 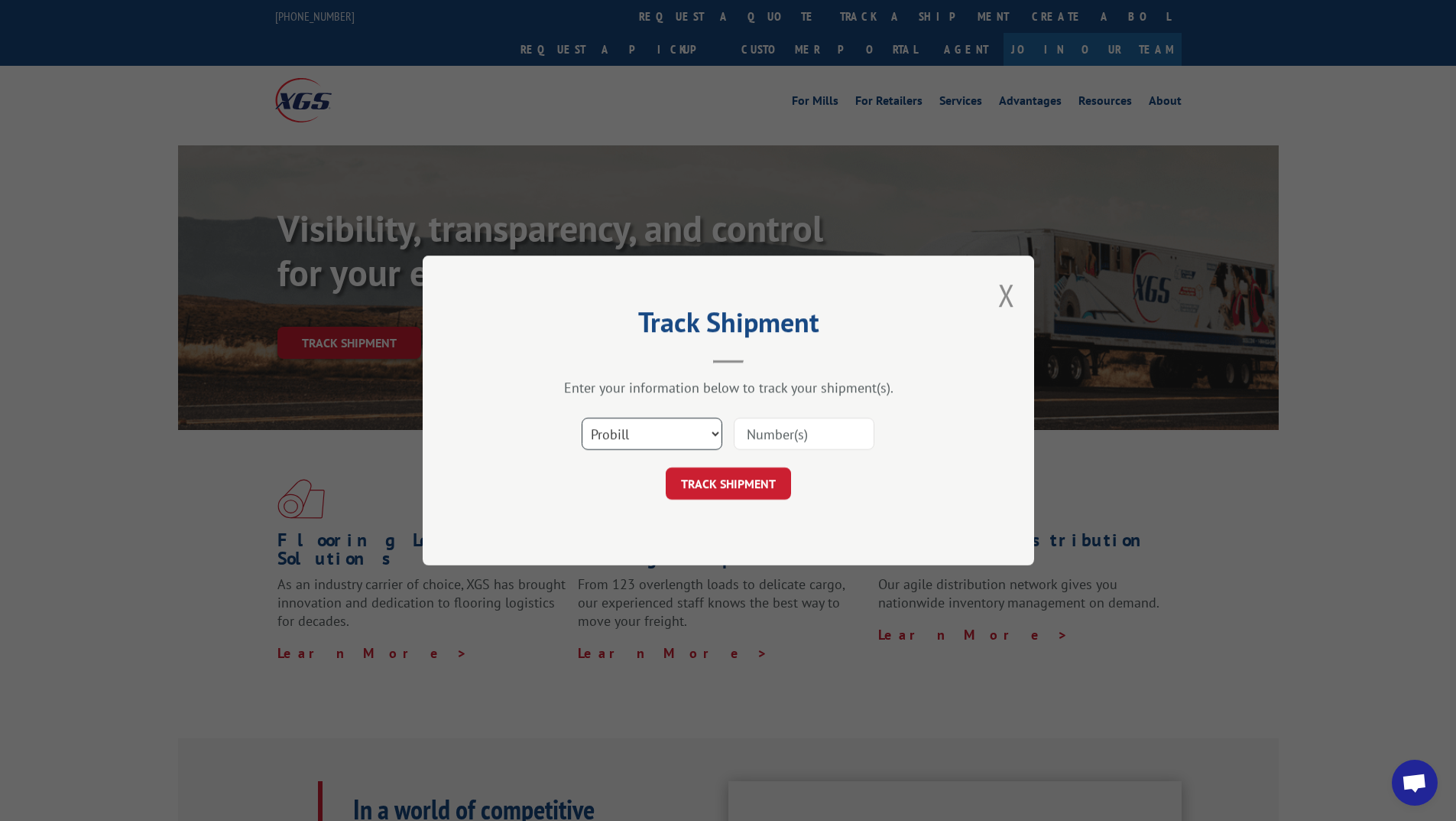 I want to click on div: Enter your information below to track your shipment(s)., so click(x=729, y=387).